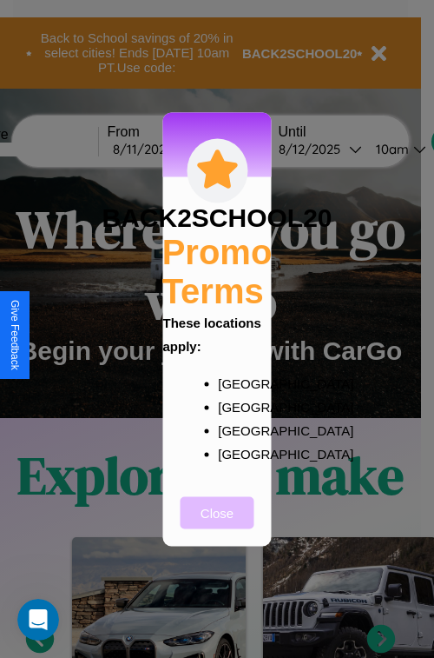  Describe the element at coordinates (217, 271) in the screenshot. I see `h2: Promo Terms` at that location.